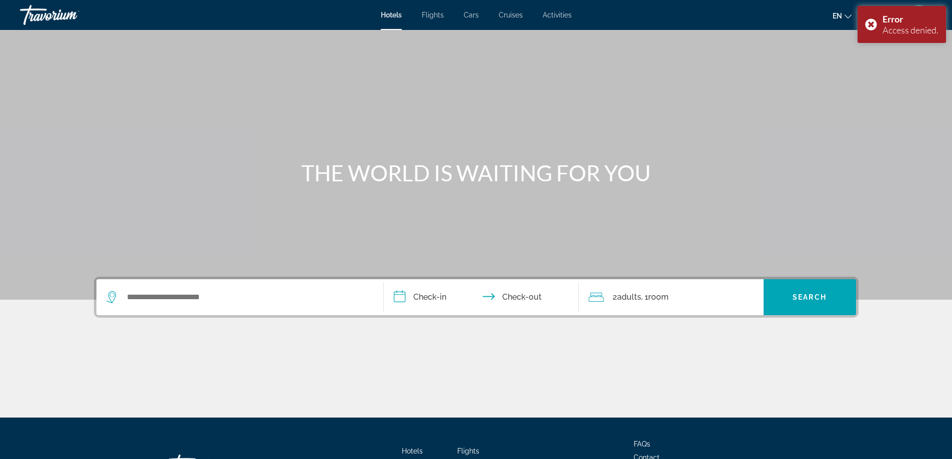 The height and width of the screenshot is (459, 952). I want to click on span: en, so click(837, 16).